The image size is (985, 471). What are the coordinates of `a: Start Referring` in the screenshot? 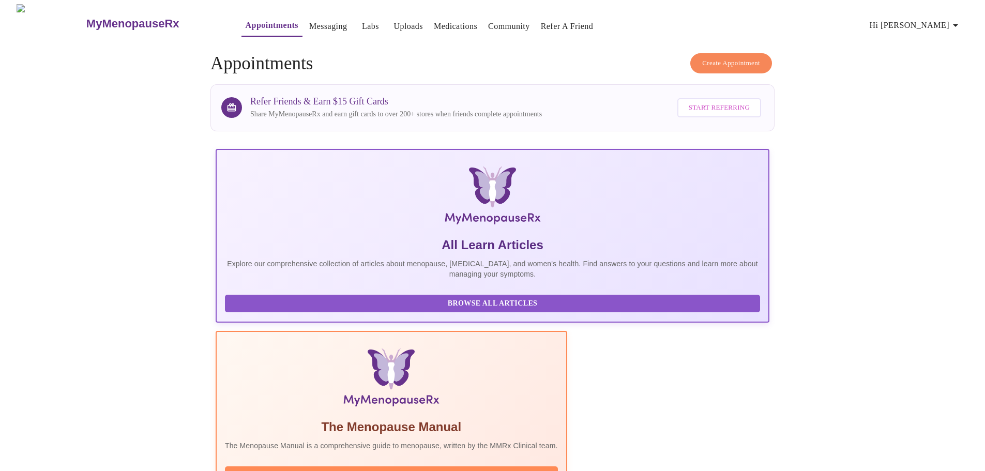 It's located at (719, 108).